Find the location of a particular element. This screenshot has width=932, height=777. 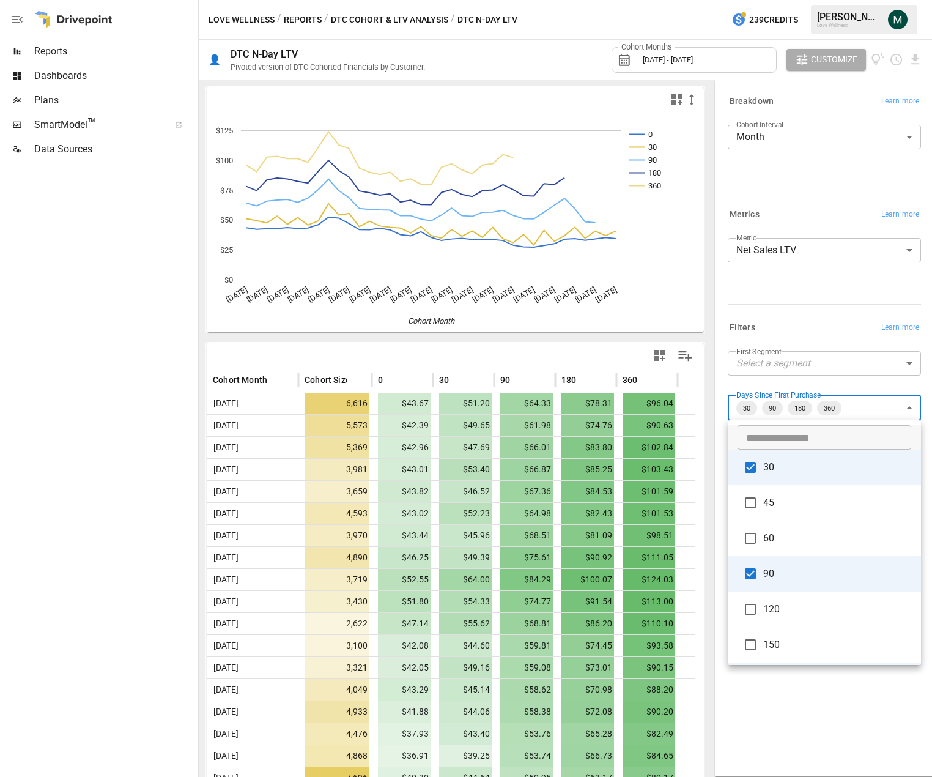

span: 150 is located at coordinates (838, 645).